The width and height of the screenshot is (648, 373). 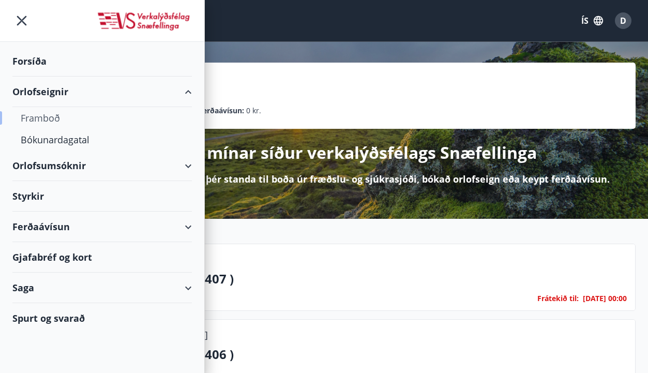 What do you see at coordinates (357, 279) in the screenshot?
I see `p: Þorrasalir 13 – 15 ( 407 )` at bounding box center [357, 279].